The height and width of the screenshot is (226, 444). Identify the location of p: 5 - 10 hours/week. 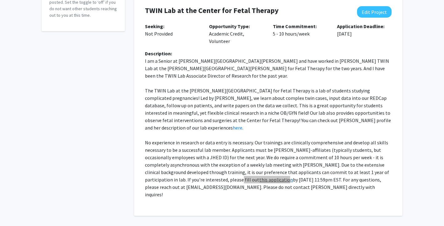
(301, 30).